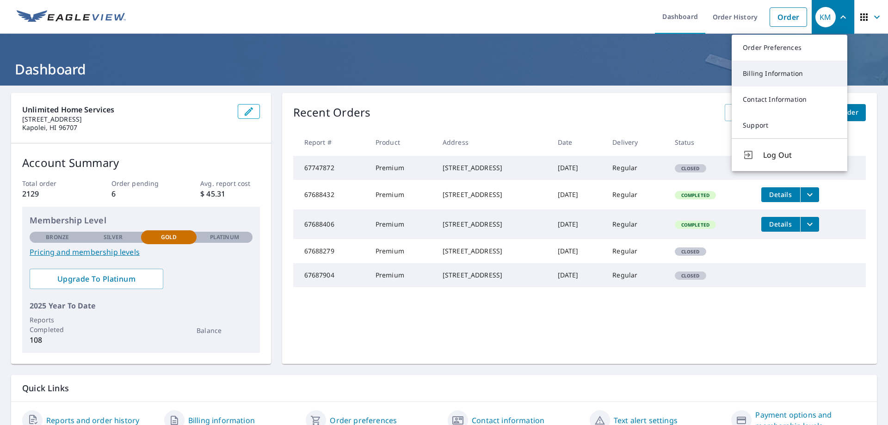 This screenshot has width=888, height=425. What do you see at coordinates (331, 142) in the screenshot?
I see `th: Report #` at bounding box center [331, 142].